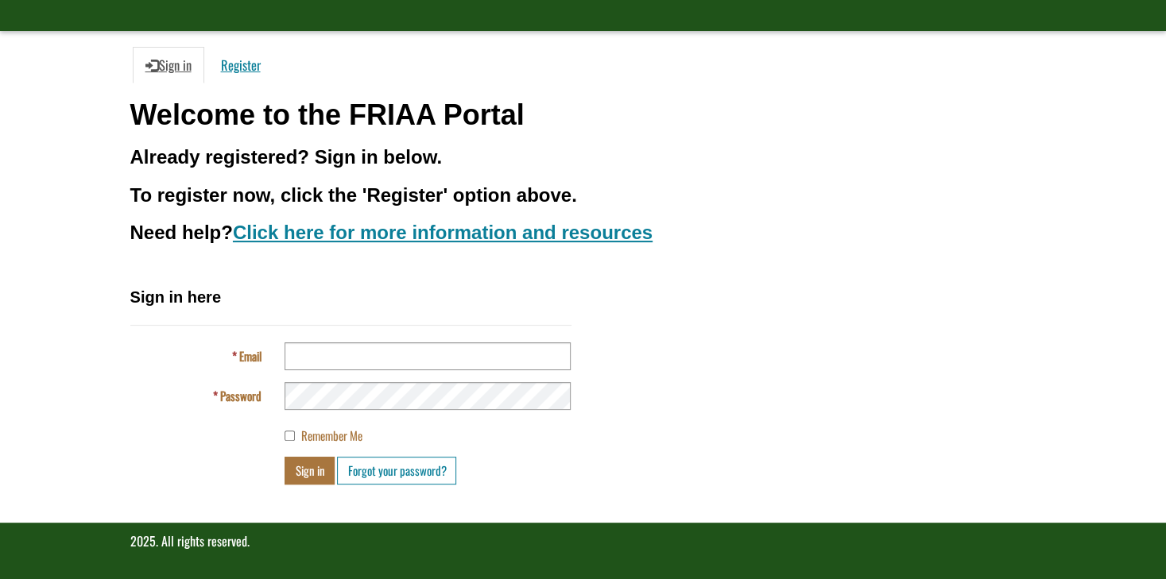  Describe the element at coordinates (176, 297) in the screenshot. I see `span: Sign in here` at that location.